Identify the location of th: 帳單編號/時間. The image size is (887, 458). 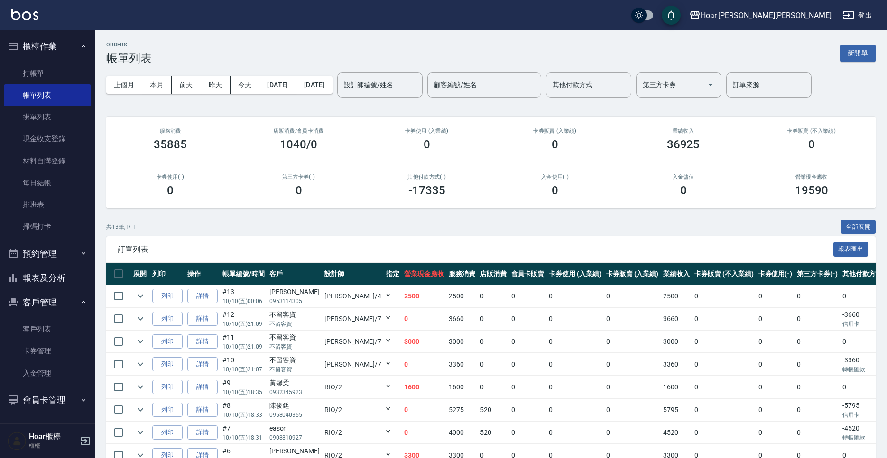
(243, 274).